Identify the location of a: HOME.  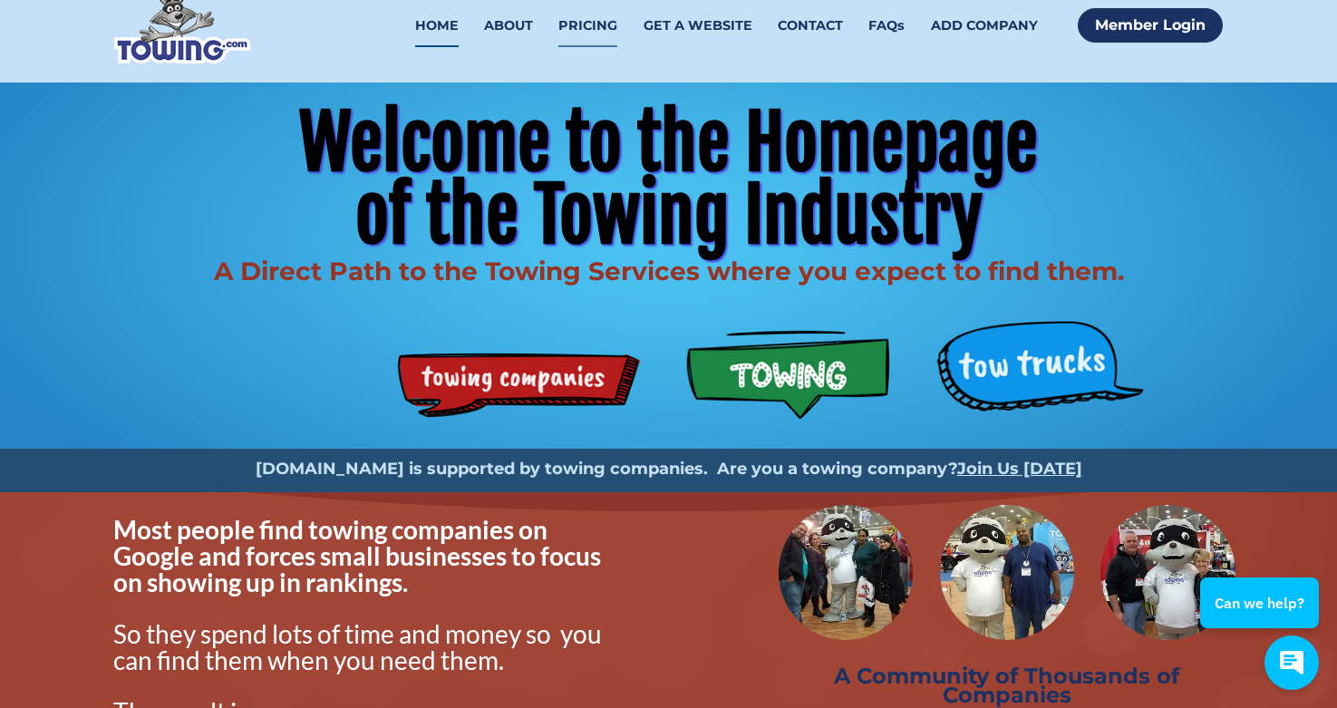
(437, 25).